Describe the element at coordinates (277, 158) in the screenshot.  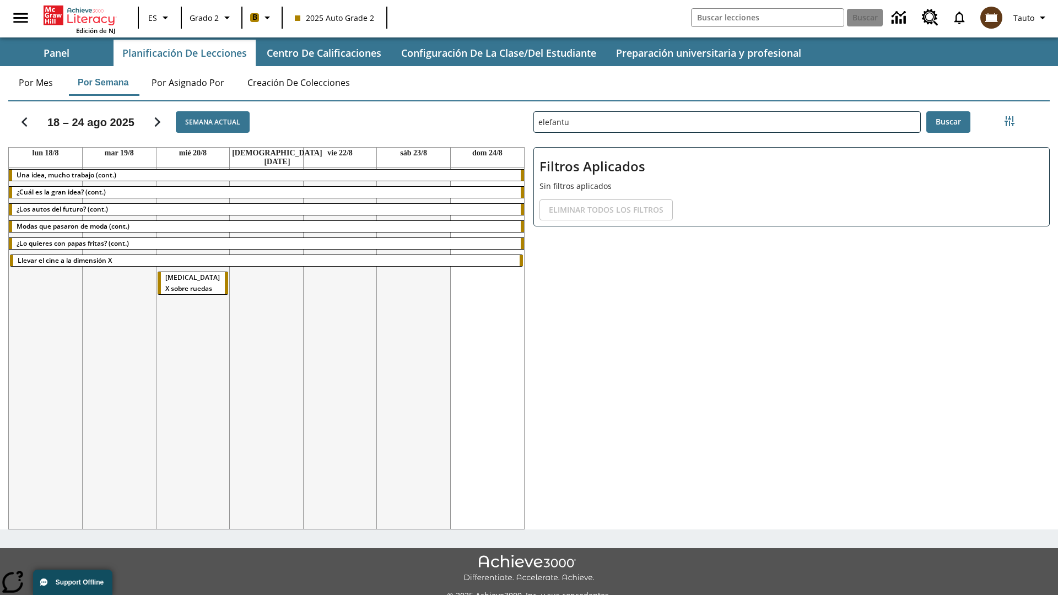
I see `a: 21 de agosto de 2025` at that location.